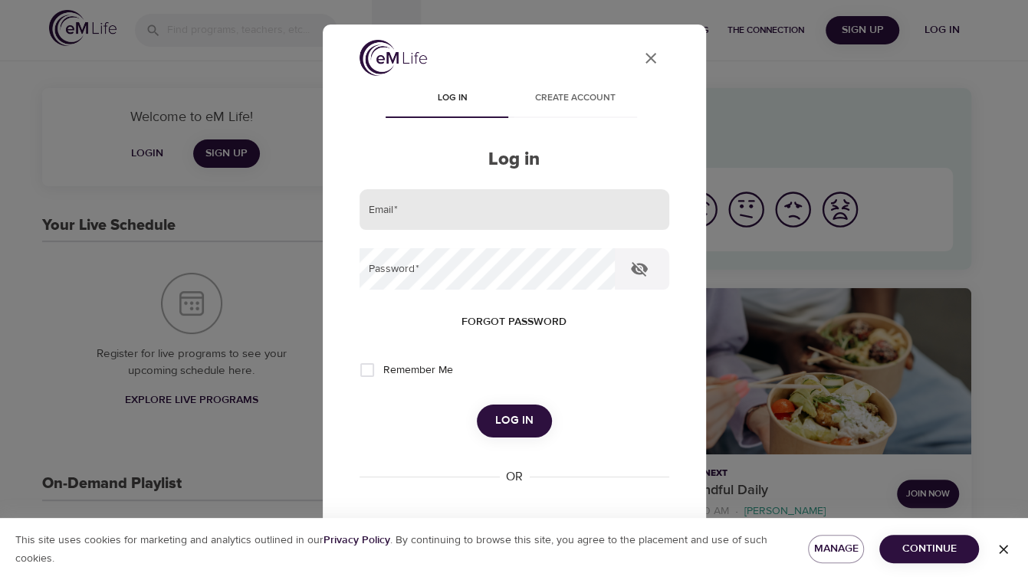 The width and height of the screenshot is (1028, 580). What do you see at coordinates (514, 534) in the screenshot?
I see `p: You can also login using your organization login information` at bounding box center [514, 534].